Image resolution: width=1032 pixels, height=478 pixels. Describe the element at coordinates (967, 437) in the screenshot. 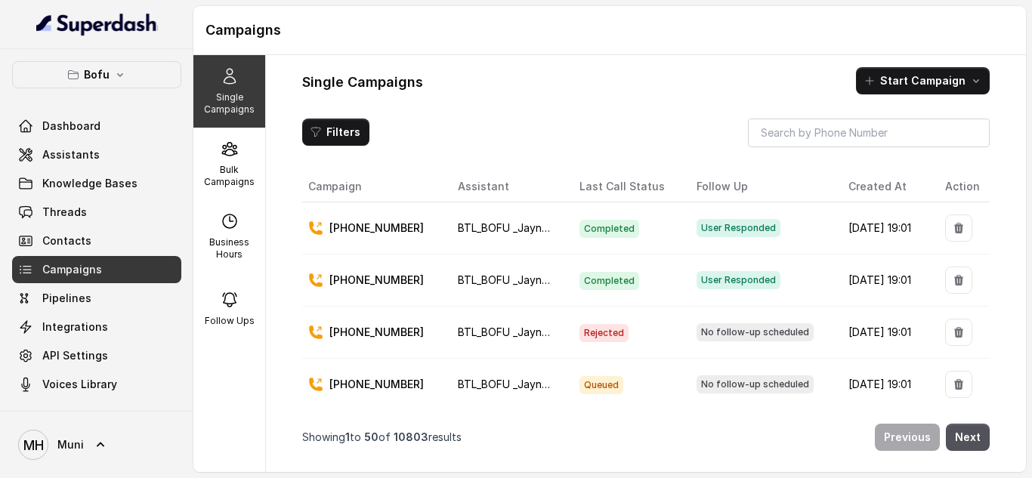

I see `button: Next` at that location.